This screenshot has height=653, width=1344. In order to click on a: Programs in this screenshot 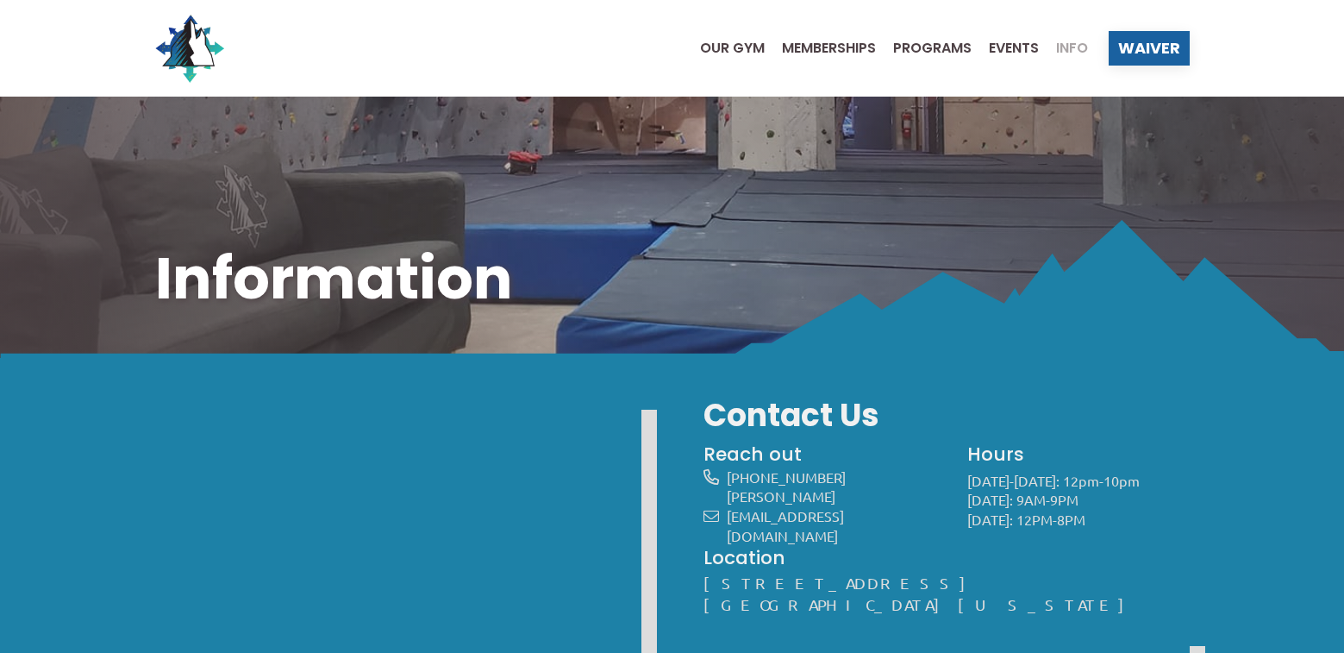, I will do `click(923, 48)`.